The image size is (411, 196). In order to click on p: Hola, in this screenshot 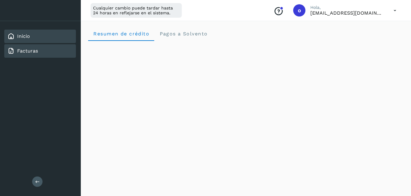, I will do `click(347, 7)`.